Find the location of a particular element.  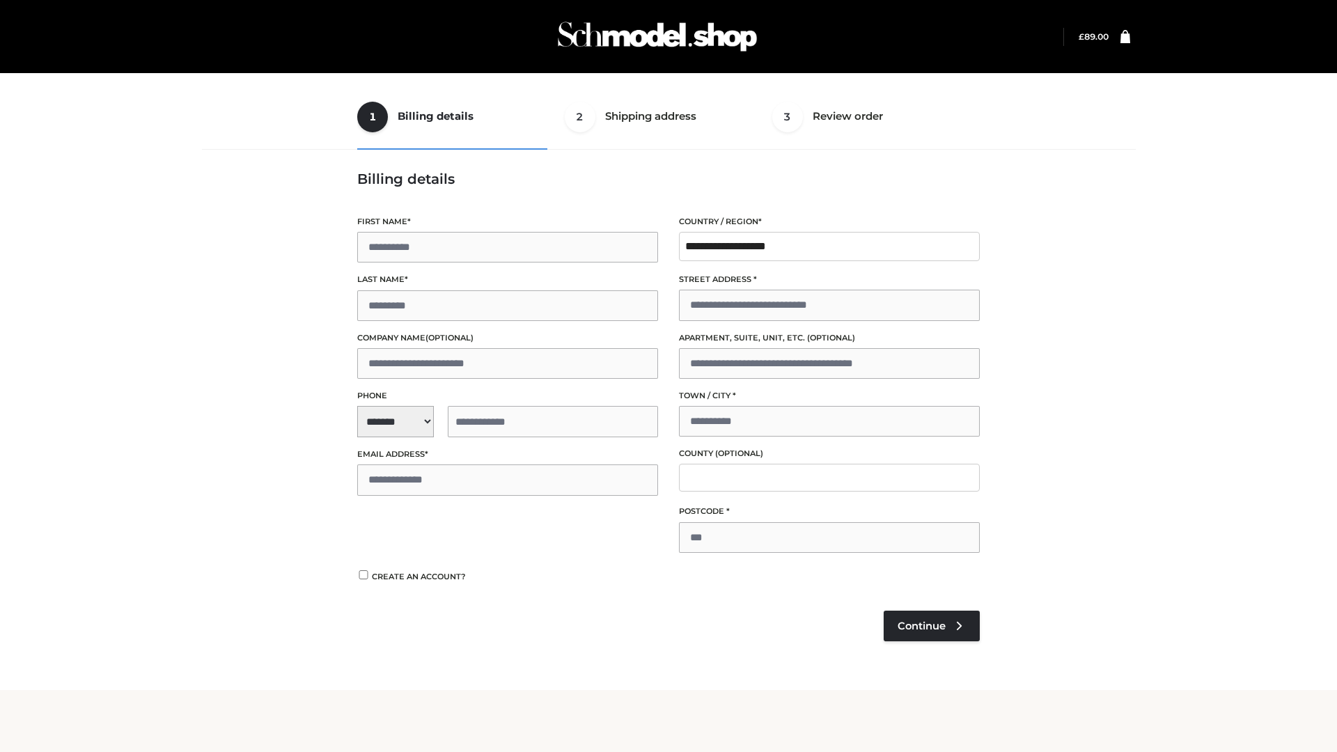

label: Phone is located at coordinates (508, 395).